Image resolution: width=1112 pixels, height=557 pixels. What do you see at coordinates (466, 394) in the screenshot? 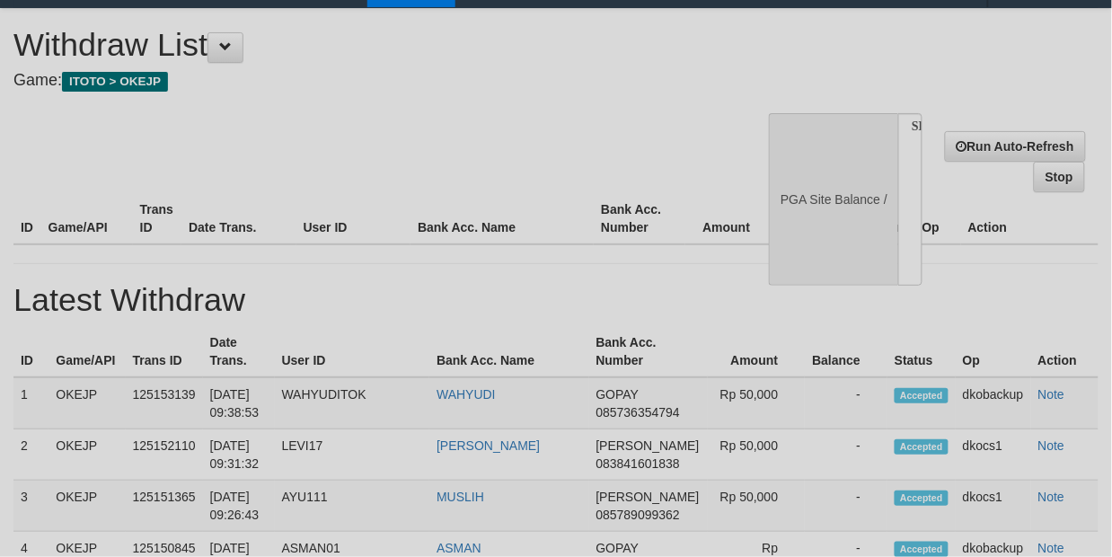
I see `a: WAHYUDI` at bounding box center [466, 394].